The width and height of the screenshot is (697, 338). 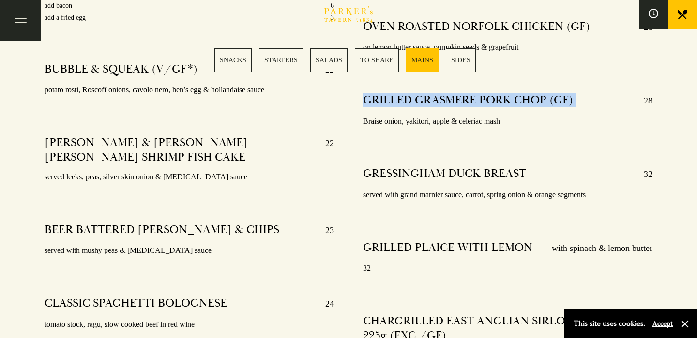 What do you see at coordinates (136, 304) in the screenshot?
I see `h4: CLASSIC SPAGHETTI BOLOGNESE` at bounding box center [136, 304].